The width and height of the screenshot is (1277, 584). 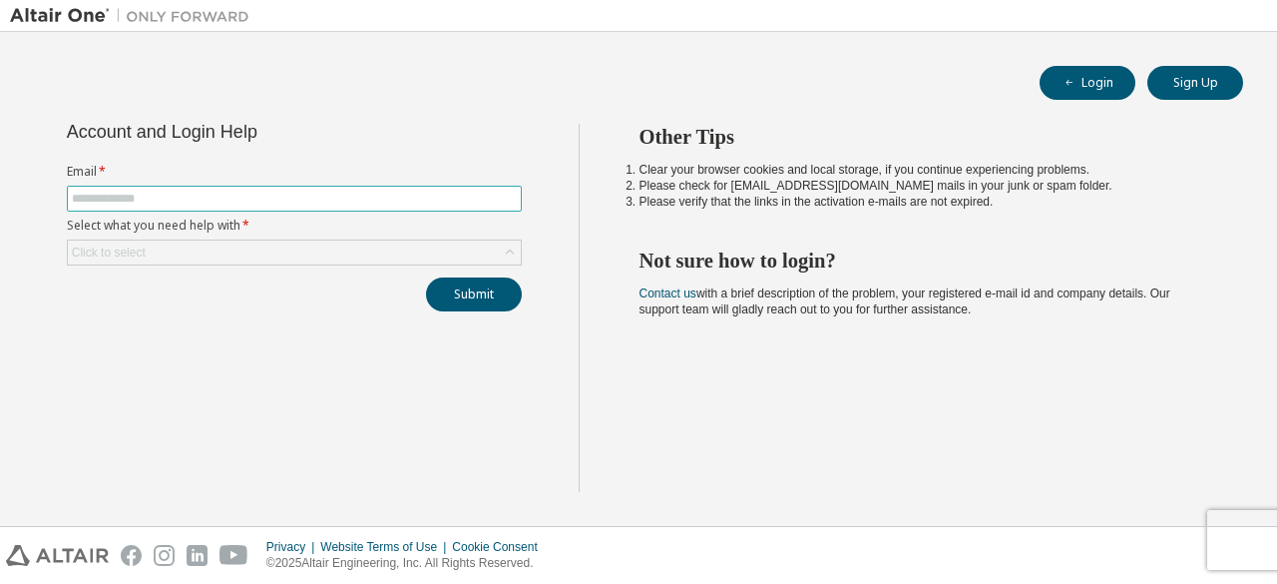 What do you see at coordinates (248, 132) in the screenshot?
I see `div: Account and Login Help` at bounding box center [248, 132].